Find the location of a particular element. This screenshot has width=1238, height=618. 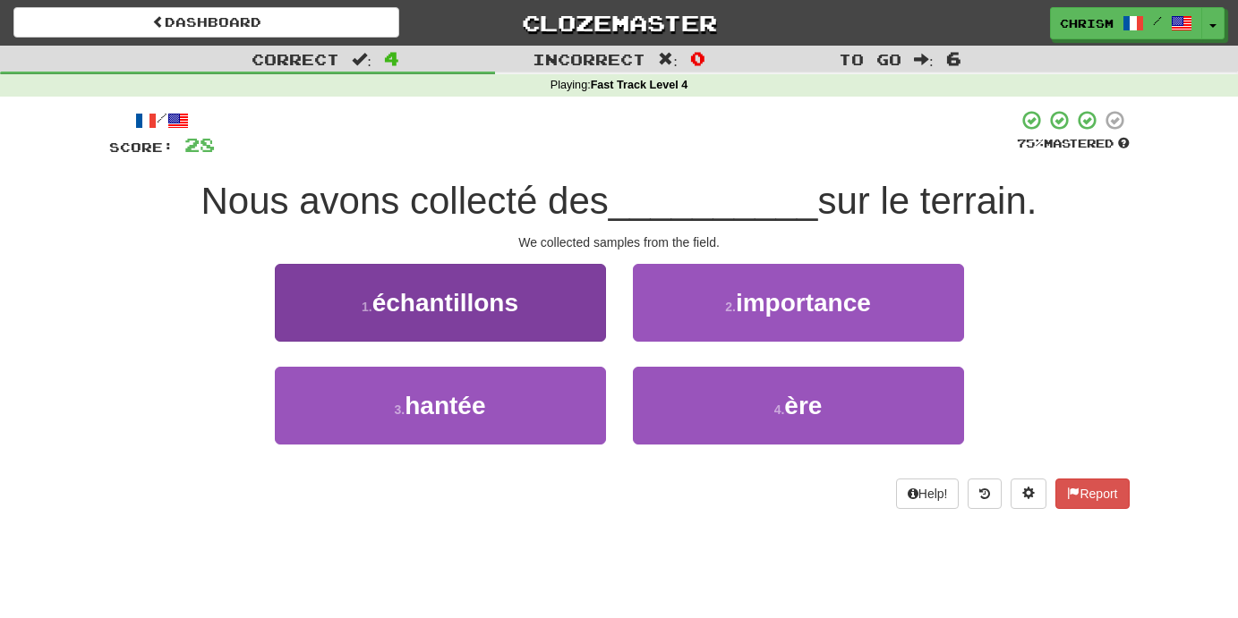

span: 75 % is located at coordinates (1030, 143).